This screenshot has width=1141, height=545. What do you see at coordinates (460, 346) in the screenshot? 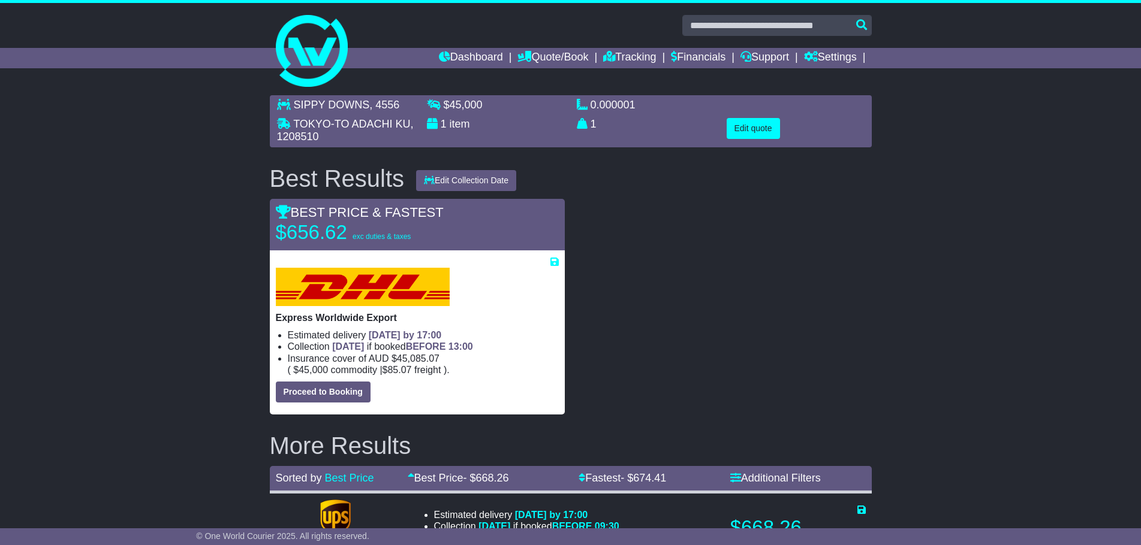
I see `span: 13:00` at bounding box center [460, 346].